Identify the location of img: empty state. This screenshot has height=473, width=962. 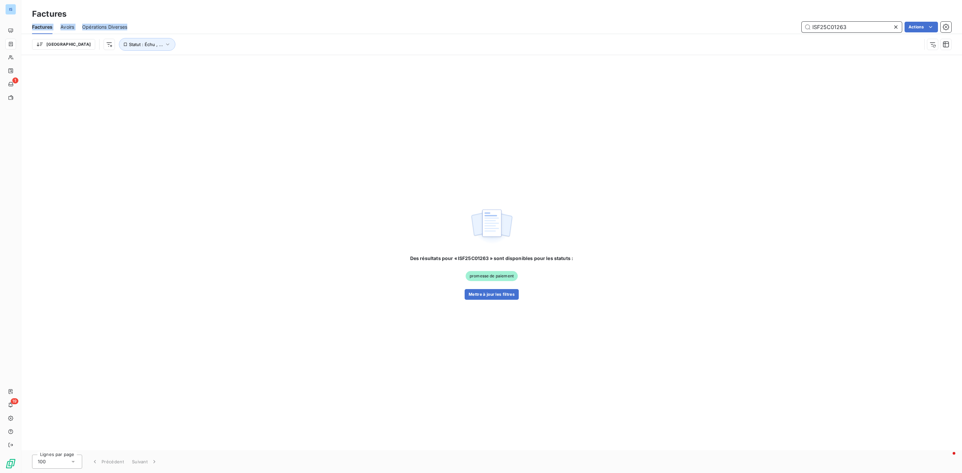
(492, 227).